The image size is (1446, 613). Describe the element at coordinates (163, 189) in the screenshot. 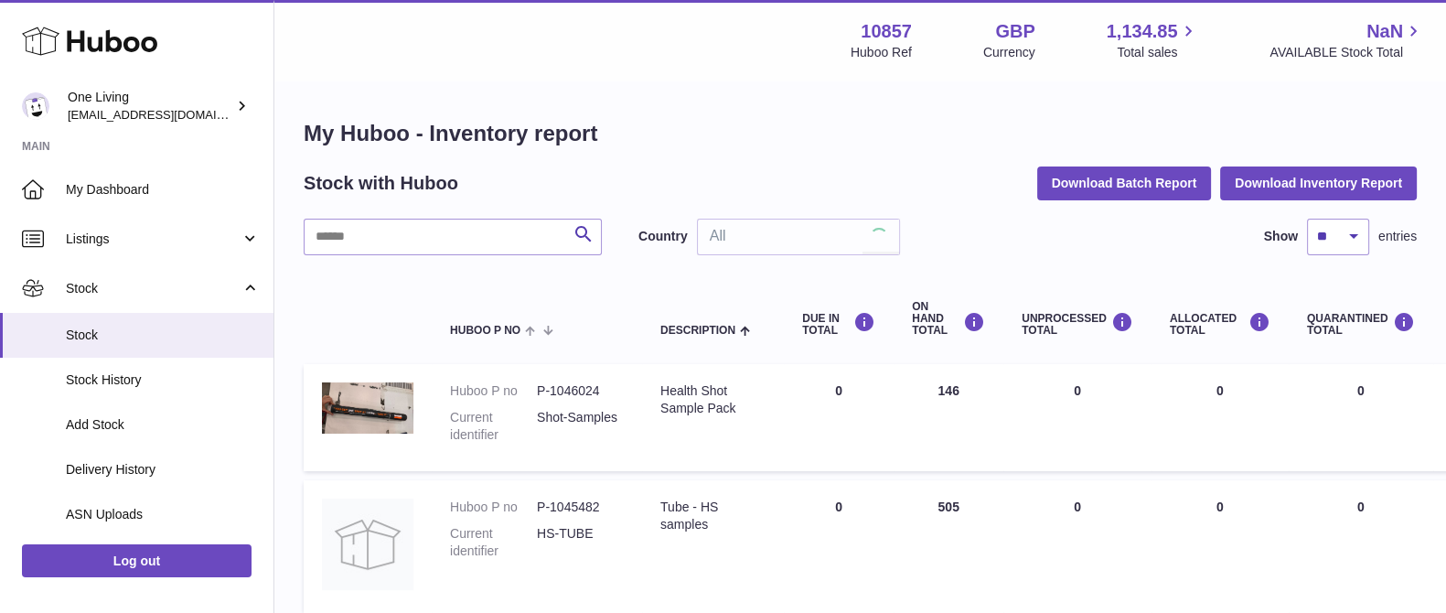

I see `span: My Dashboard` at that location.